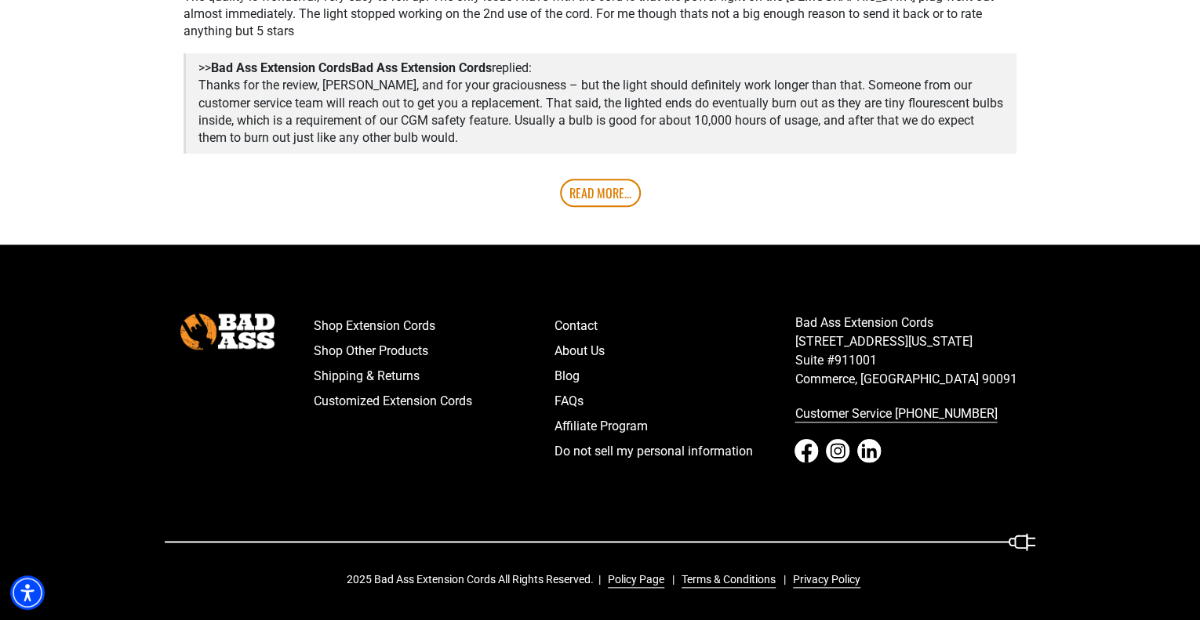 Image resolution: width=1200 pixels, height=620 pixels. What do you see at coordinates (674, 376) in the screenshot?
I see `a: Blog` at bounding box center [674, 376].